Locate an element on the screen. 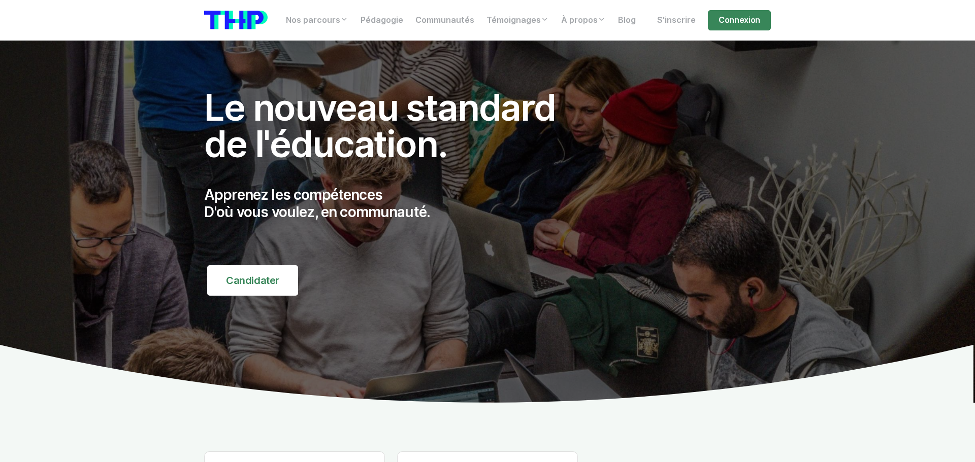  a: Connexion is located at coordinates (739, 20).